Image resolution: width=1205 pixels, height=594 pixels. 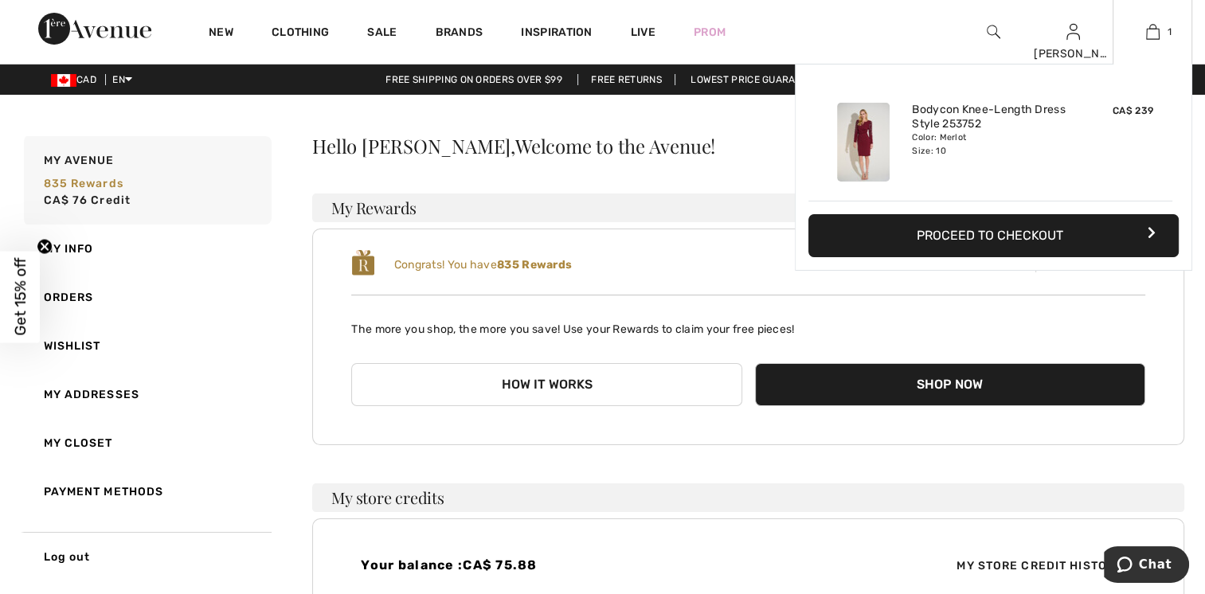 What do you see at coordinates (460, 33) in the screenshot?
I see `a: Brands` at bounding box center [460, 33].